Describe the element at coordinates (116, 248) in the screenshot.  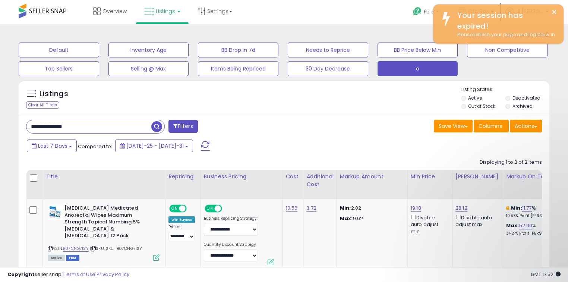
I see `span: | SKU: SKU_B07CNG71SY` at that location.